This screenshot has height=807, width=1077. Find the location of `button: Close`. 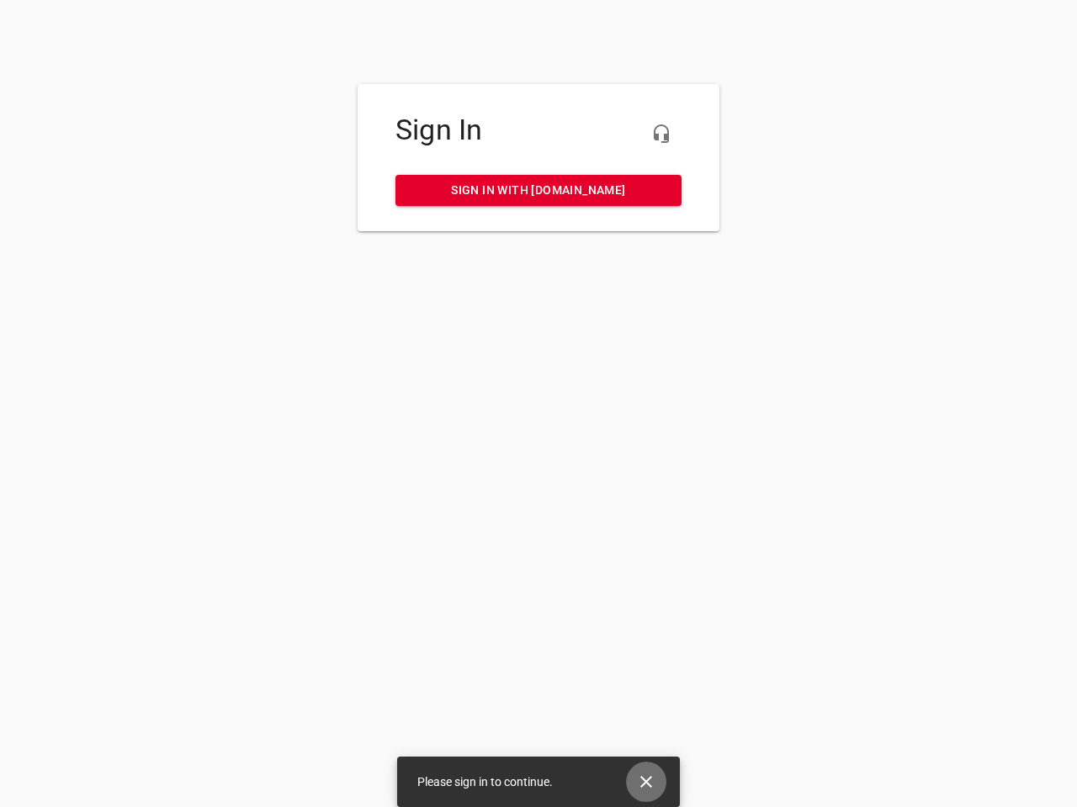

button: Close is located at coordinates (646, 782).